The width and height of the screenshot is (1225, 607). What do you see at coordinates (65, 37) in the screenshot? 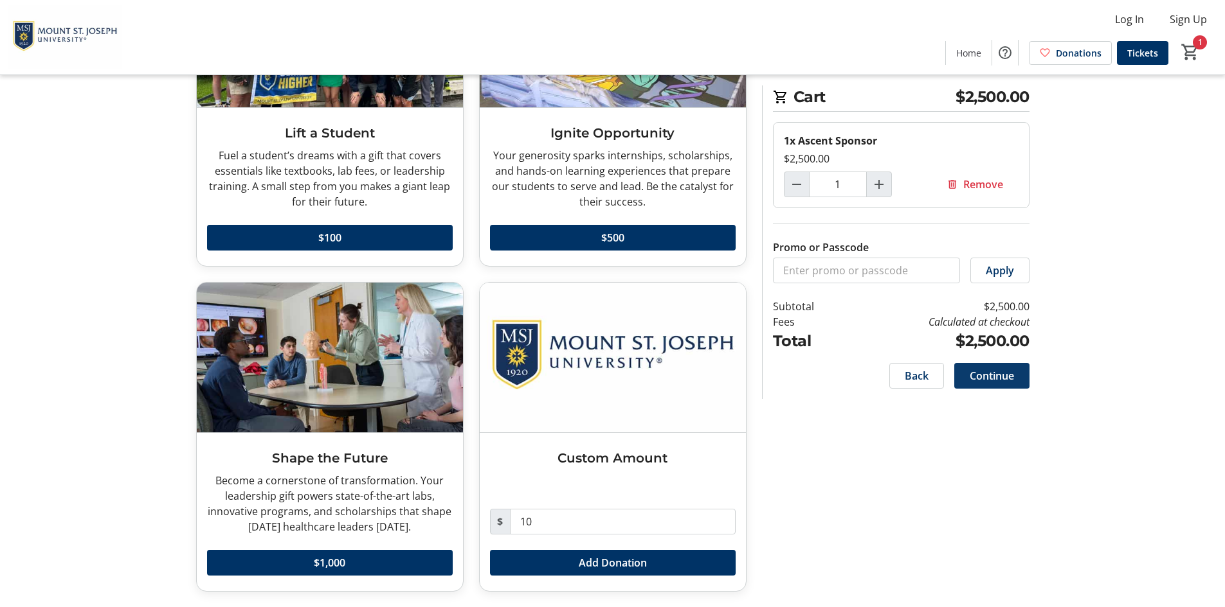
I see `img: Mount St. Joseph University's Logo` at bounding box center [65, 37].